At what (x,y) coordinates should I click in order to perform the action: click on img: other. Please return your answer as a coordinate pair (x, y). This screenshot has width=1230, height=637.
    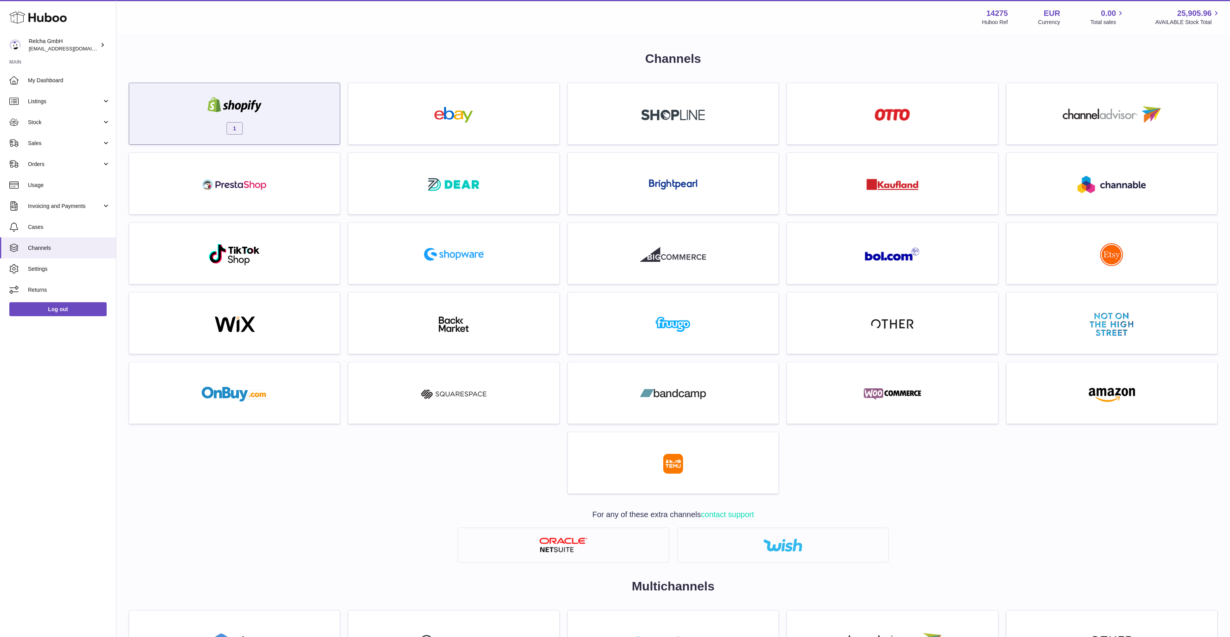
    Looking at the image, I should click on (893, 324).